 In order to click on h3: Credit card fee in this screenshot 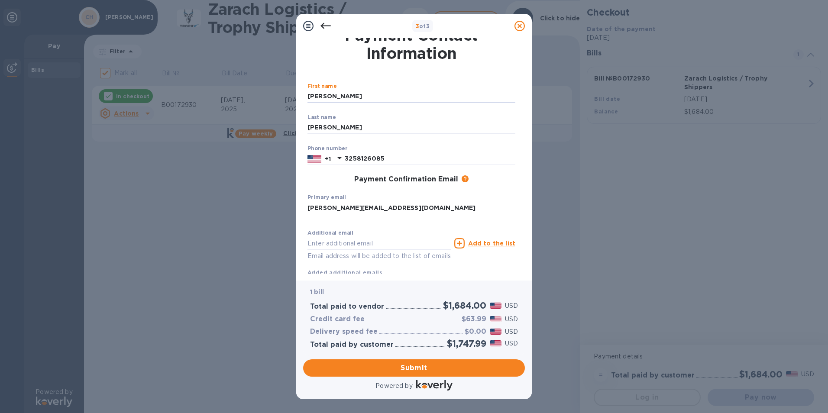, I will do `click(338, 319)`.